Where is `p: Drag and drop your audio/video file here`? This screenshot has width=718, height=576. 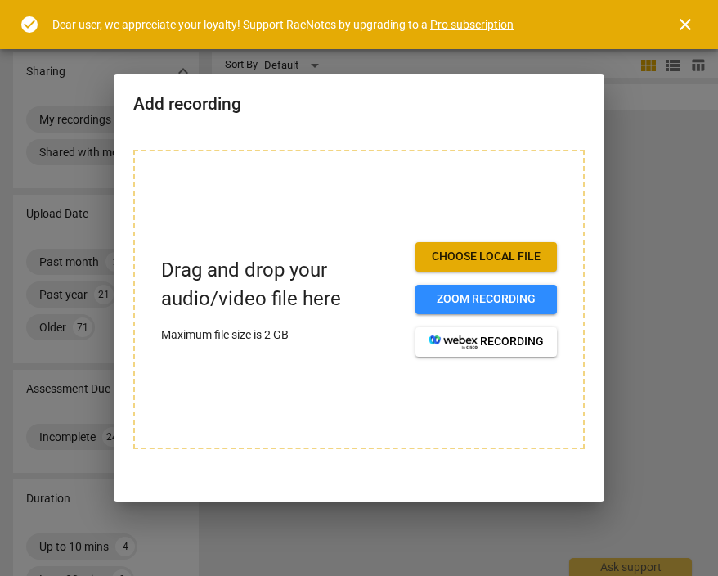
p: Drag and drop your audio/video file here is located at coordinates (281, 285).